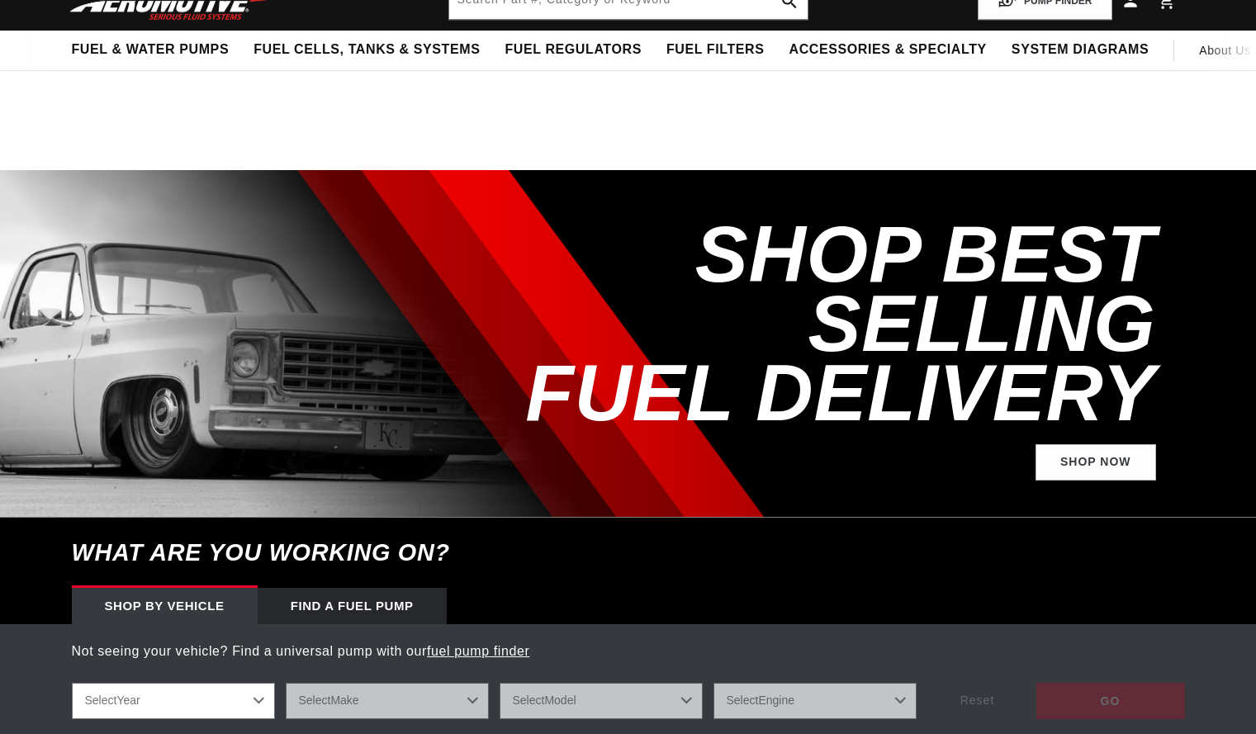 This screenshot has height=734, width=1256. What do you see at coordinates (1080, 50) in the screenshot?
I see `span: System Diagrams` at bounding box center [1080, 50].